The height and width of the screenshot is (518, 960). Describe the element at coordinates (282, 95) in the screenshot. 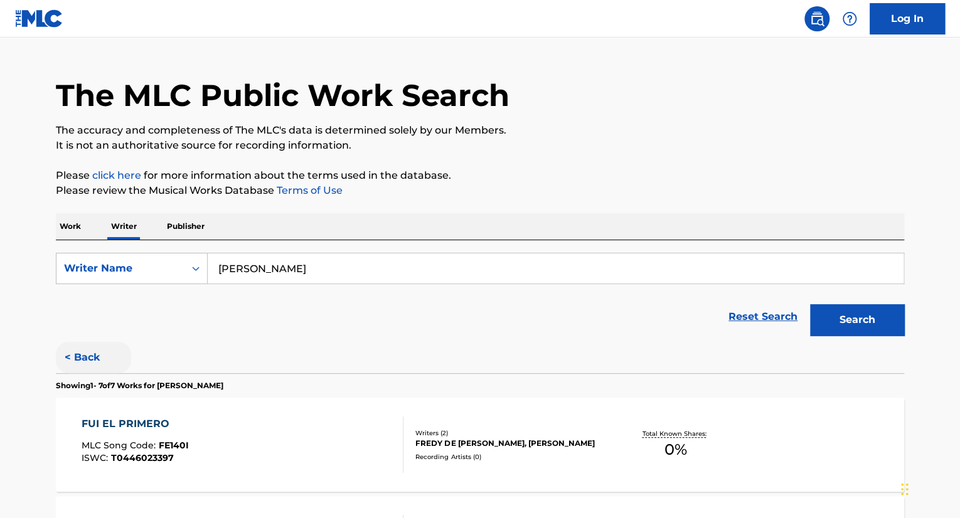

I see `h1: The MLC Public Work Search` at that location.